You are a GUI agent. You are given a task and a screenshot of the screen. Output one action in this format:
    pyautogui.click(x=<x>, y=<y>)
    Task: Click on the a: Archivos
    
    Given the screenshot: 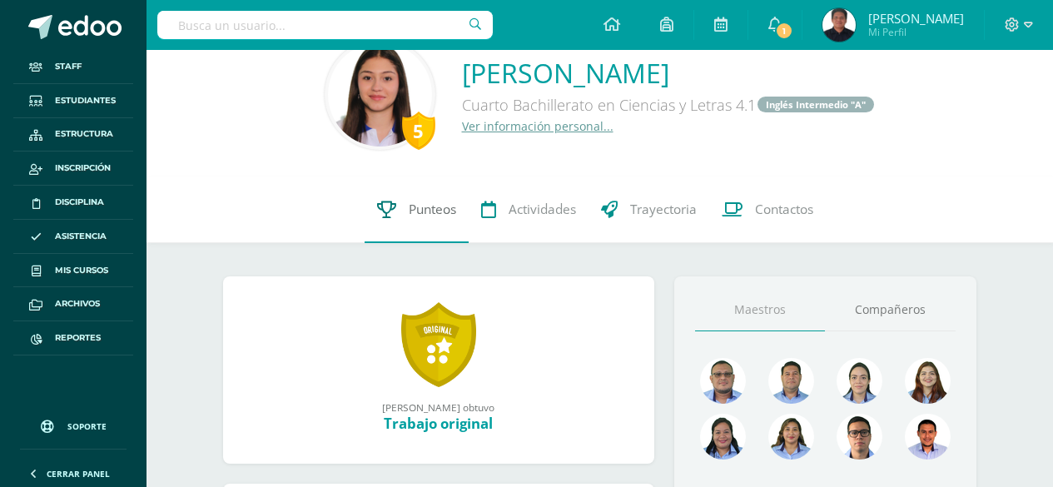 What is the action you would take?
    pyautogui.click(x=73, y=304)
    